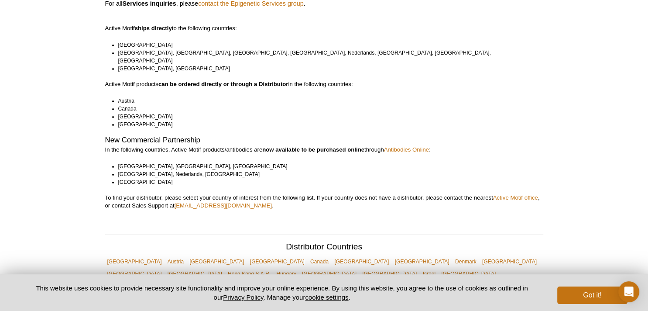 The image size is (648, 311). What do you see at coordinates (243, 297) in the screenshot?
I see `a: Privacy Policy` at bounding box center [243, 297].